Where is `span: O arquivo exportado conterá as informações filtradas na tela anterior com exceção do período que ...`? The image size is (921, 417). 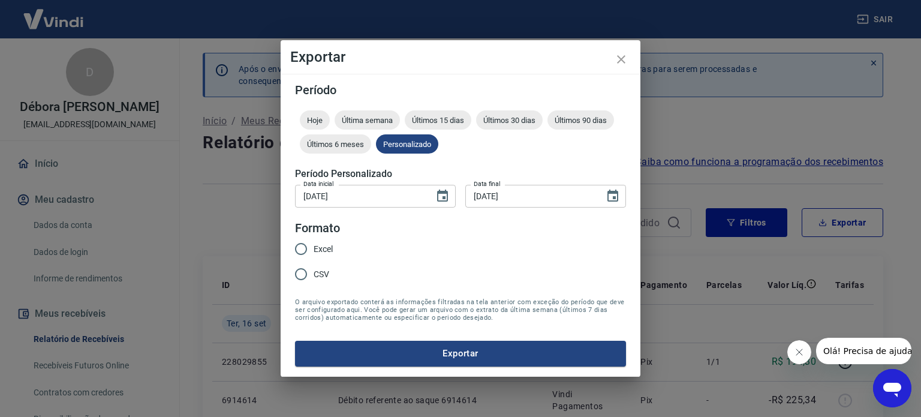 span: O arquivo exportado conterá as informações filtradas na tela anterior com exceção do período que ... is located at coordinates (461, 309).